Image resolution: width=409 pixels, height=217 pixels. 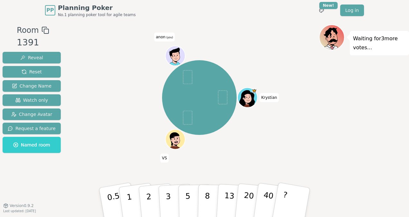 I want to click on button: Request a feature, so click(x=32, y=128).